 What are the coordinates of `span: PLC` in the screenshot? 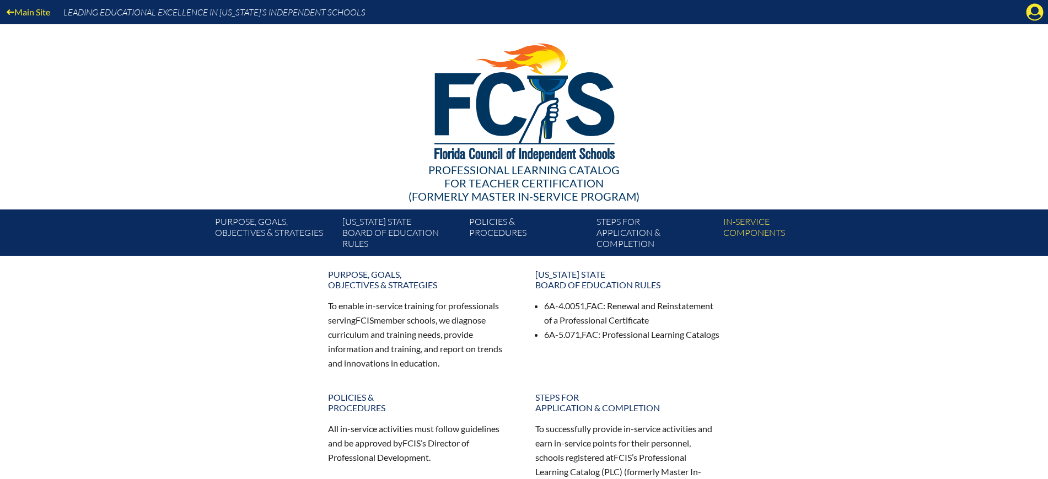 It's located at (612, 472).